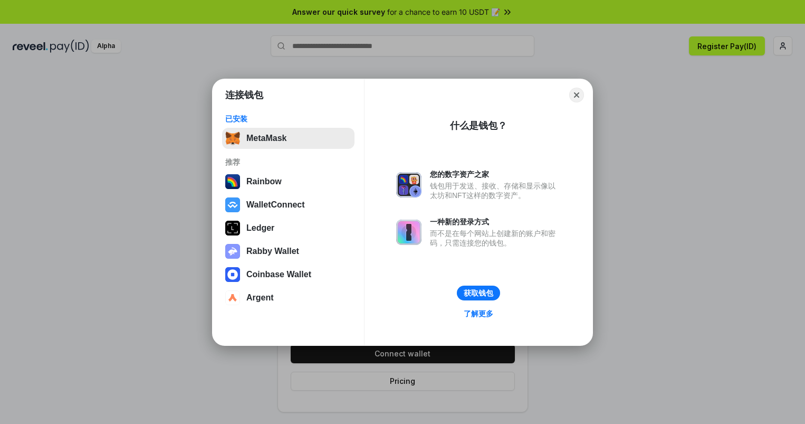  What do you see at coordinates (267, 138) in the screenshot?
I see `div: MetaMask` at bounding box center [267, 138].